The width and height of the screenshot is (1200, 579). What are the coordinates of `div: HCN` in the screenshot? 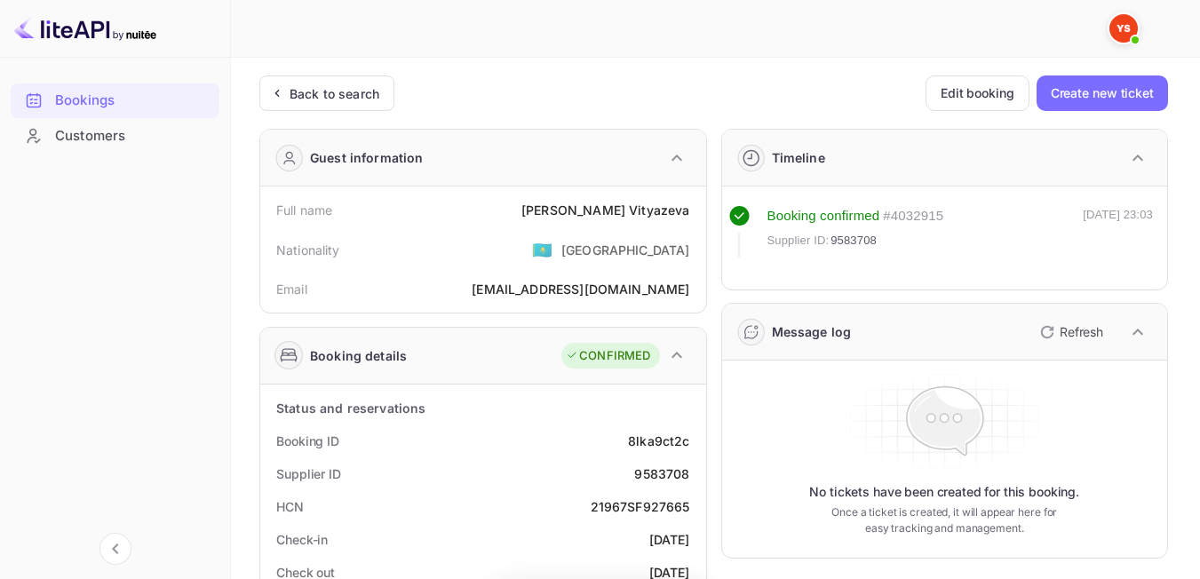 It's located at (289, 506).